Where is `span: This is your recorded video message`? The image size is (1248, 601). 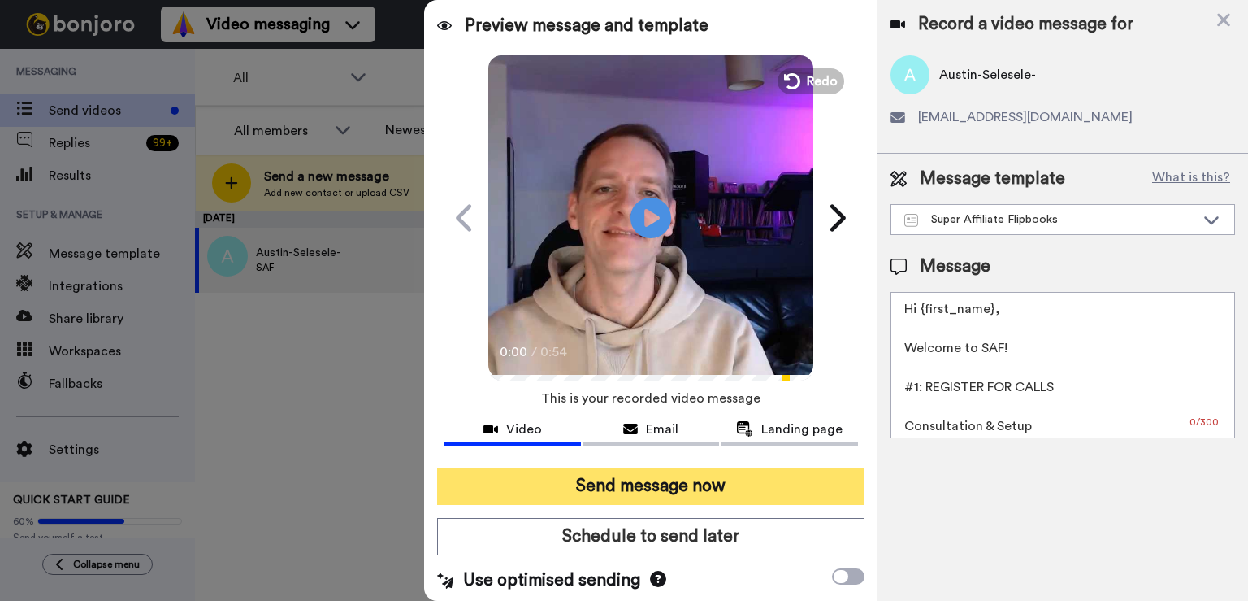 span: This is your recorded video message is located at coordinates (651, 398).